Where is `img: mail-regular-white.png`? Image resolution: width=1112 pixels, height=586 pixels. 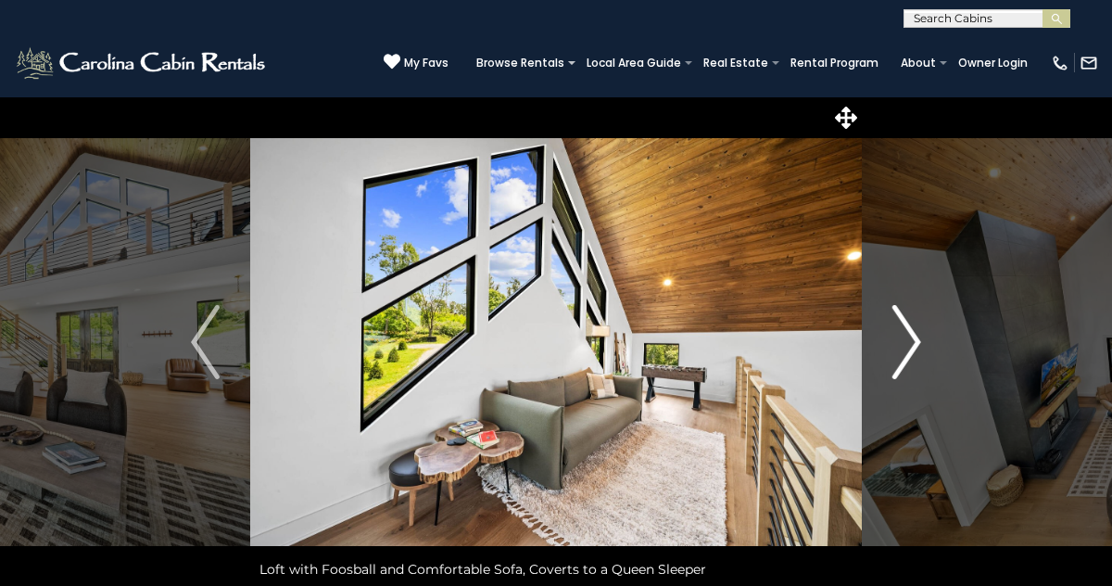 img: mail-regular-white.png is located at coordinates (1089, 63).